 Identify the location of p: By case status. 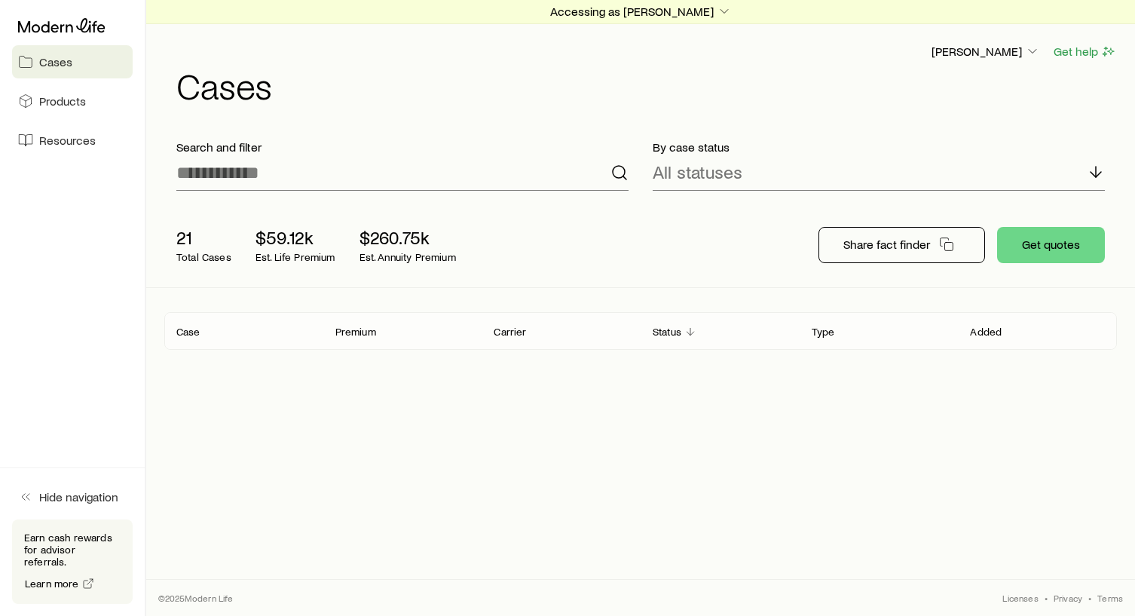
(879, 147).